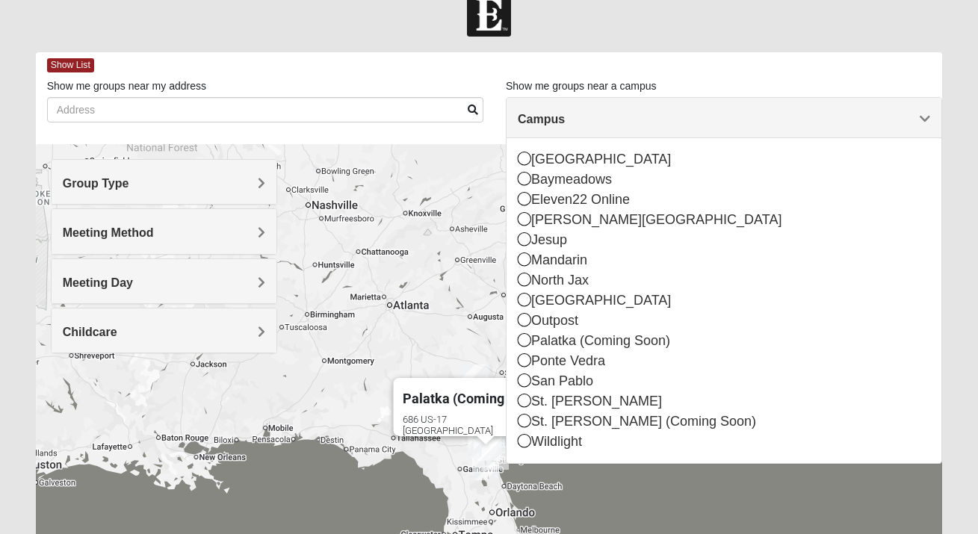 The width and height of the screenshot is (978, 534). I want to click on span: Palatka (Coming Soon), so click(472, 398).